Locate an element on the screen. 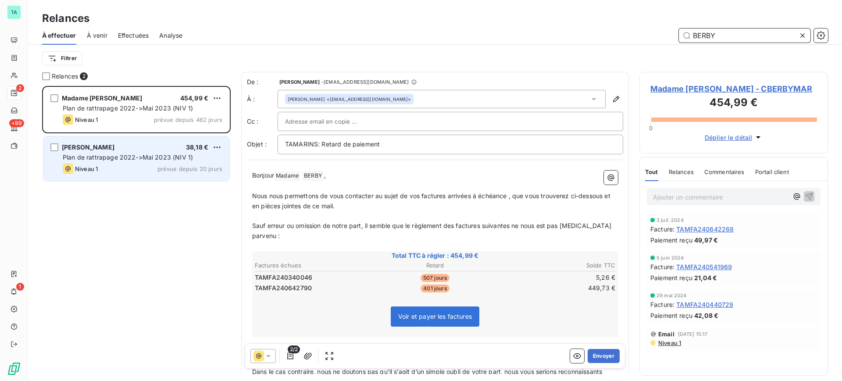  span: Analyse is located at coordinates (171, 36).